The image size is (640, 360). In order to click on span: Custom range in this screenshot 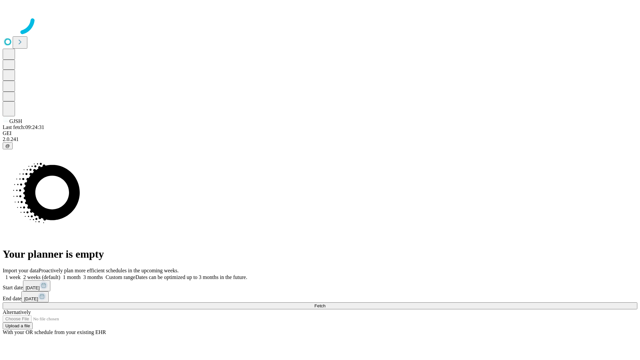, I will do `click(120, 277)`.